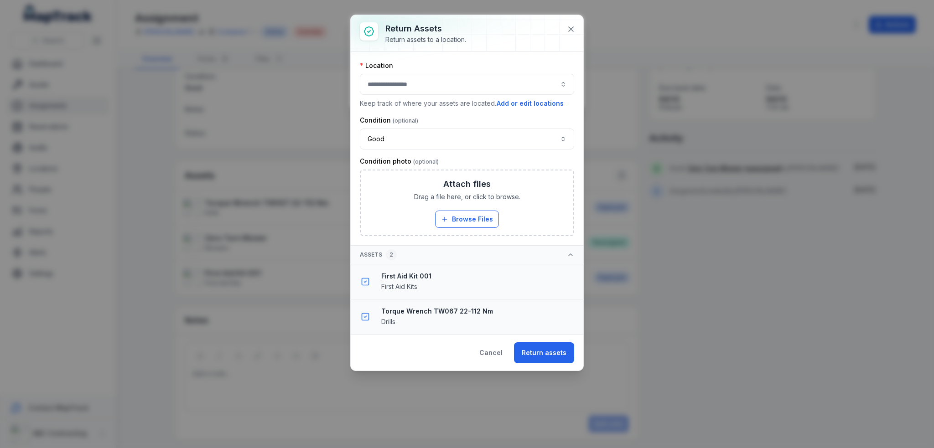  What do you see at coordinates (478, 276) in the screenshot?
I see `strong: First Aid Kit 001` at bounding box center [478, 276].